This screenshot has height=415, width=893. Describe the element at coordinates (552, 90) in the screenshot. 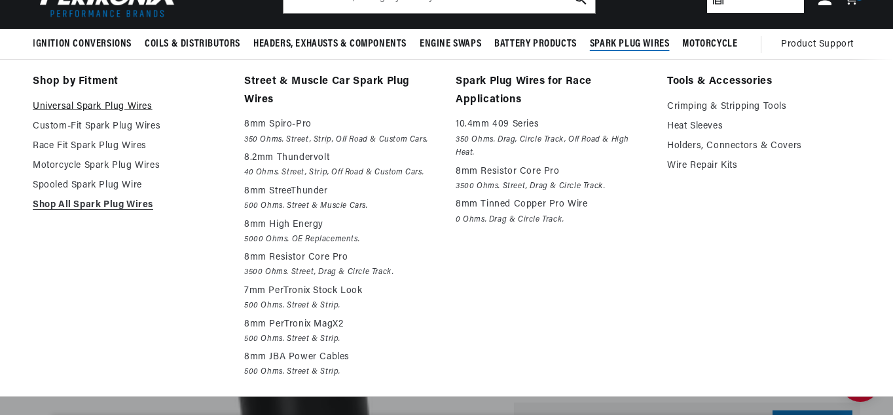

I see `a: Spark Plug Wires for Race Applications` at that location.